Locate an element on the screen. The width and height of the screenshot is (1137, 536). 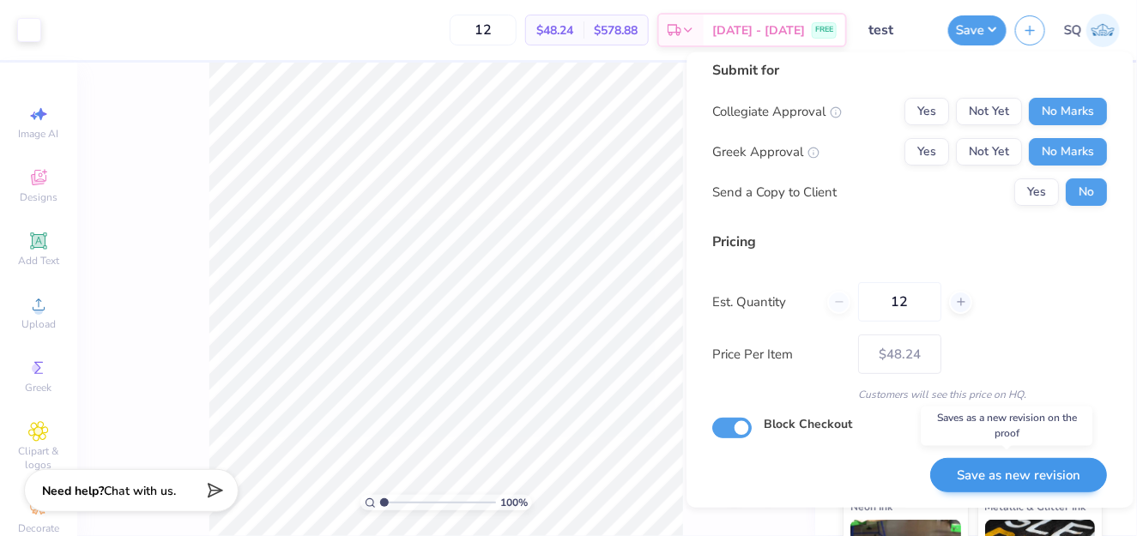
img: Sales Qa is located at coordinates (1103, 30).